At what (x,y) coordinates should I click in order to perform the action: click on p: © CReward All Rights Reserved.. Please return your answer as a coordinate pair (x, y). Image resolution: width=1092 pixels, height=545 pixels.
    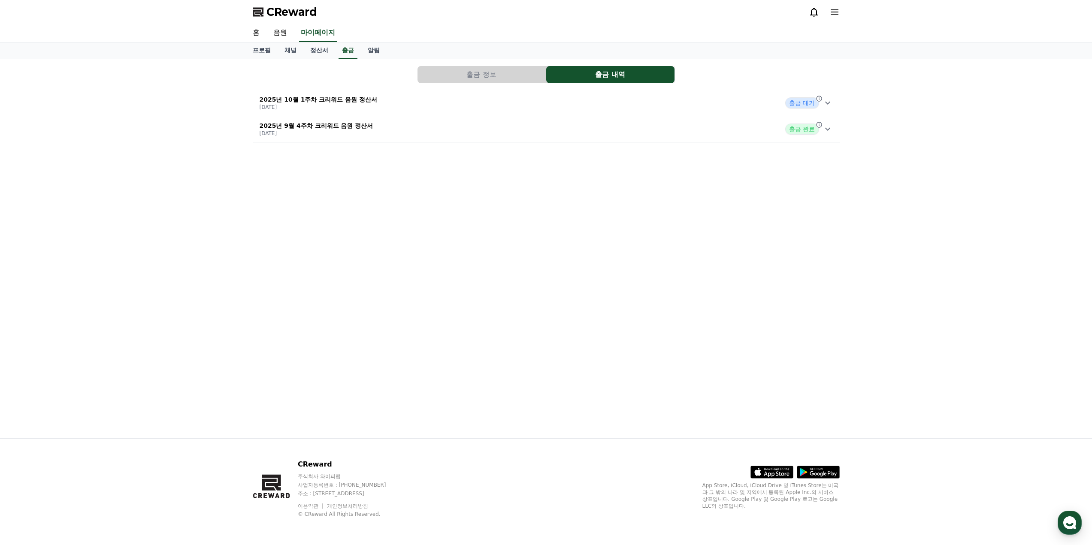
    Looking at the image, I should click on (350, 514).